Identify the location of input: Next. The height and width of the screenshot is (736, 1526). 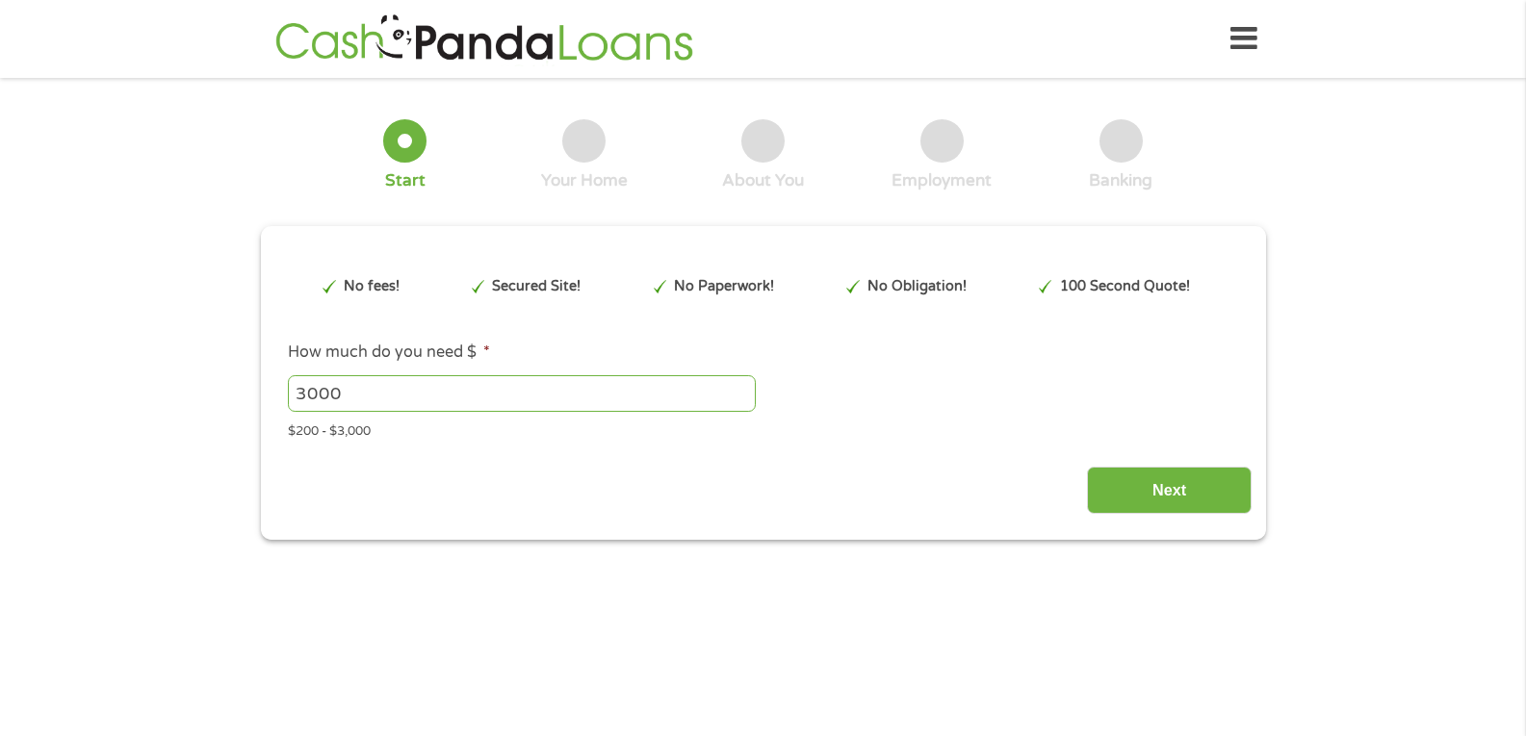
(1169, 490).